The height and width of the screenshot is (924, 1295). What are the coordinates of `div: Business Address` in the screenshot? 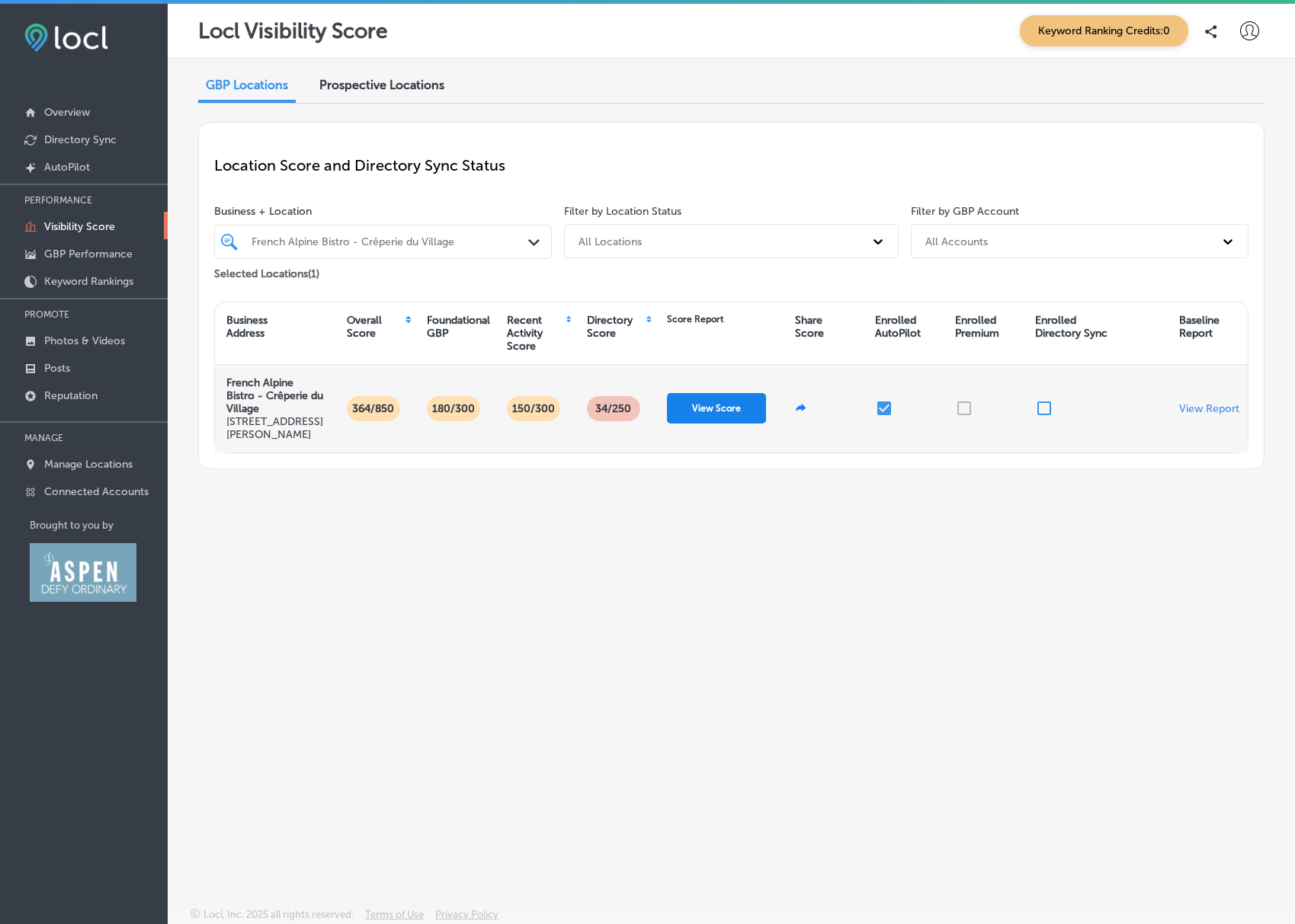 It's located at (247, 327).